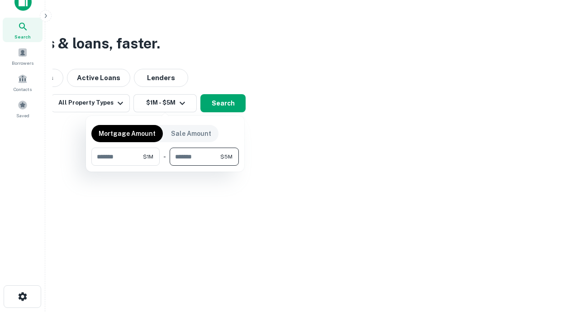  What do you see at coordinates (148, 157) in the screenshot?
I see `span: $1M` at bounding box center [148, 157].